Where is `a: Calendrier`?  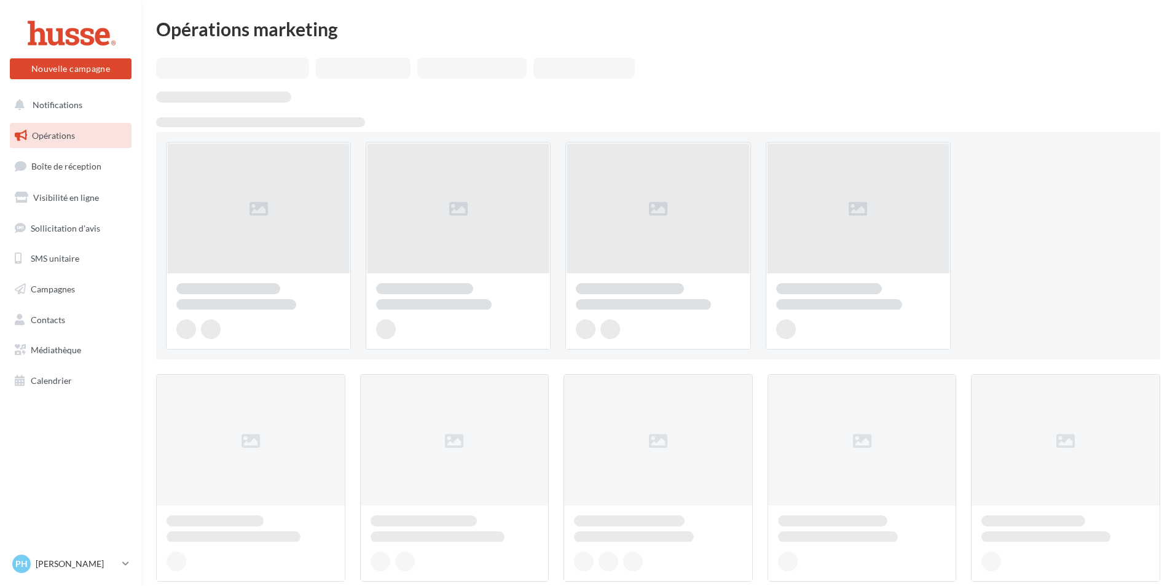 a: Calendrier is located at coordinates (71, 381).